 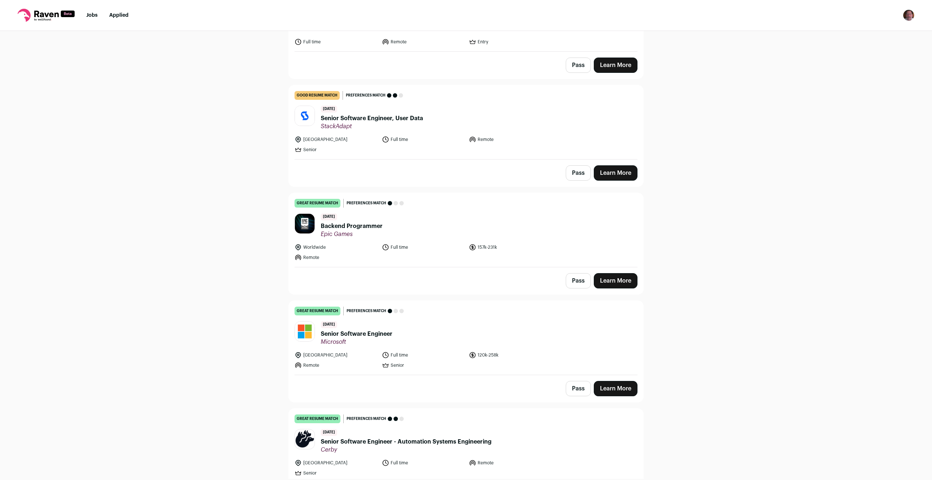 What do you see at coordinates (357, 334) in the screenshot?
I see `span: Senior Software Engineer` at bounding box center [357, 334].